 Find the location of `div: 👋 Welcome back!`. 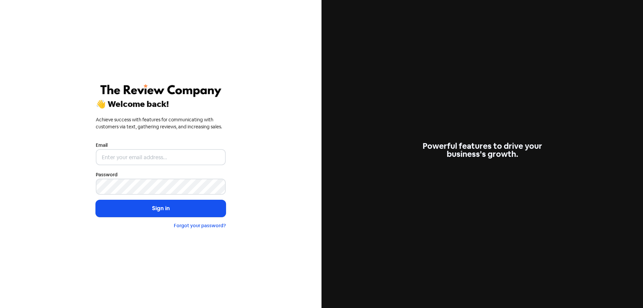

div: 👋 Welcome back! is located at coordinates (161, 104).